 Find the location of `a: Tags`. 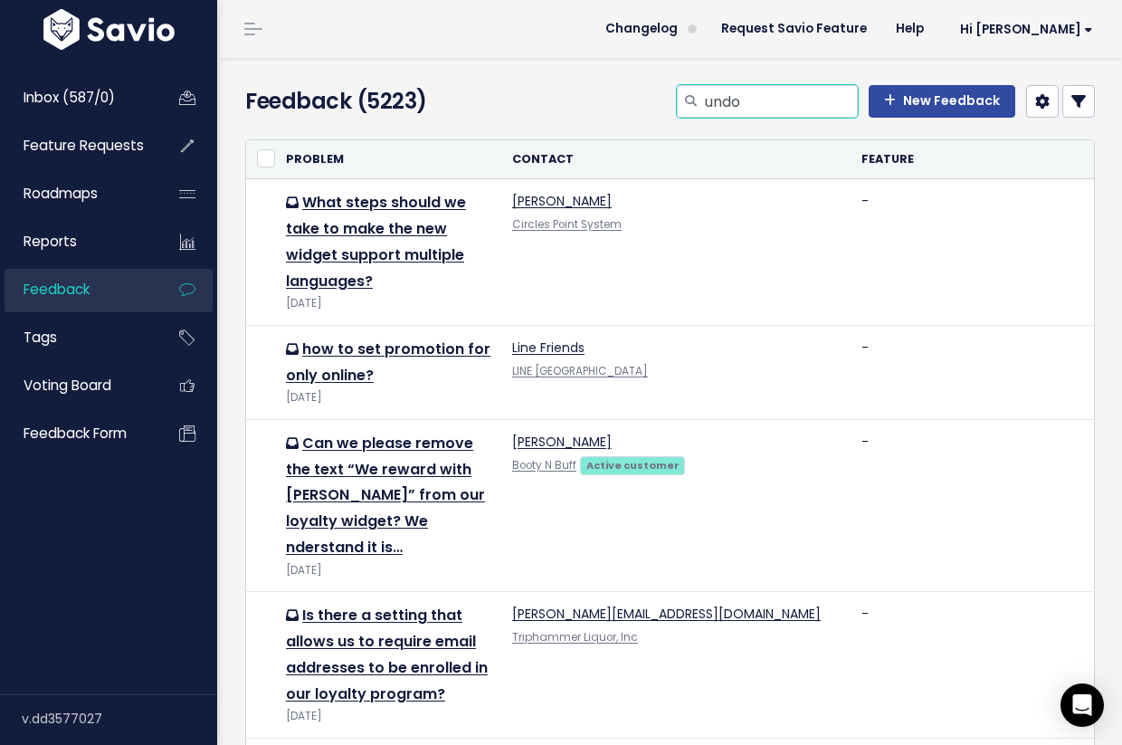

a: Tags is located at coordinates (77, 338).